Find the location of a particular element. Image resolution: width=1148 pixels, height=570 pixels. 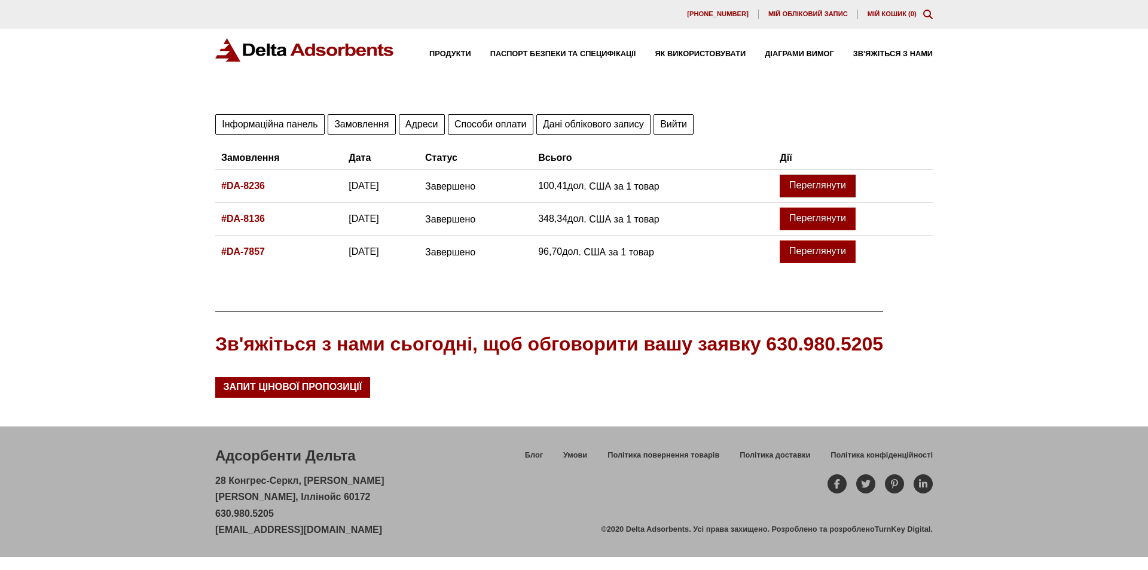

font: Умови is located at coordinates (575, 454).